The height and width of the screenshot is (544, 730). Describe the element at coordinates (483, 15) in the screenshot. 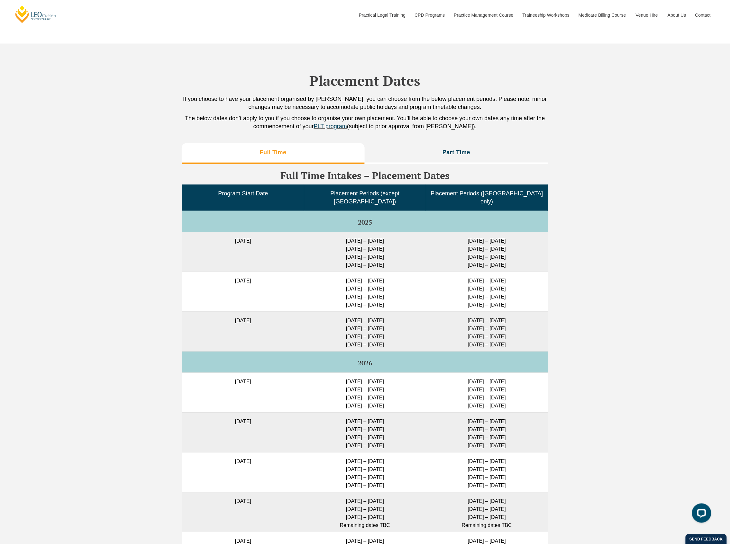

I see `a: Practice Management Course` at that location.